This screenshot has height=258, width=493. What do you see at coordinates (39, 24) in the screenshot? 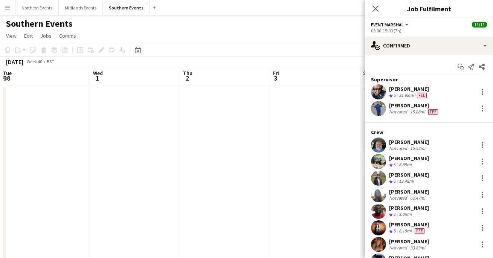
I see `h1: Southern Events` at bounding box center [39, 24].